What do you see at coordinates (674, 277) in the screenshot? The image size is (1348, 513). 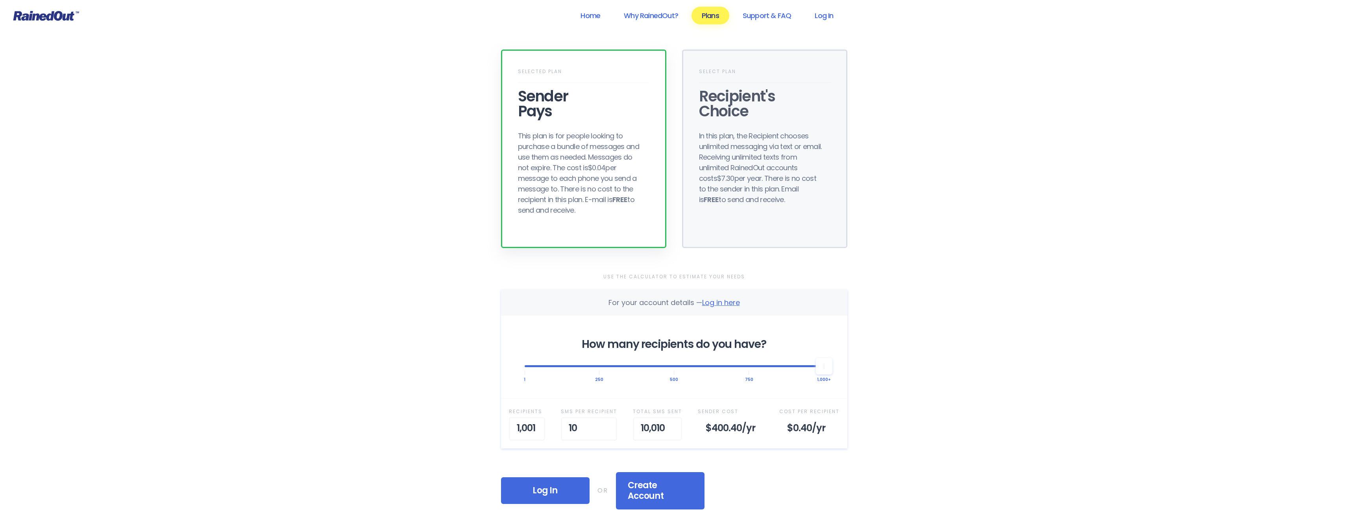 I see `div: Use the Calculator to Estimate Your Needs` at bounding box center [674, 277].